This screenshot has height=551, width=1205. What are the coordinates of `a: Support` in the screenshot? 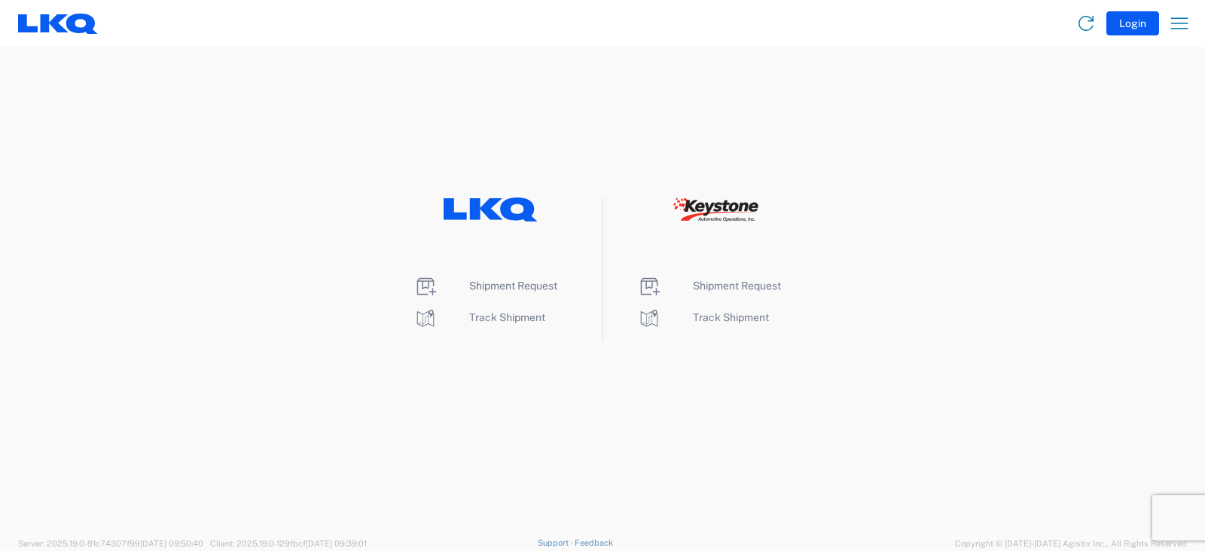 It's located at (557, 542).